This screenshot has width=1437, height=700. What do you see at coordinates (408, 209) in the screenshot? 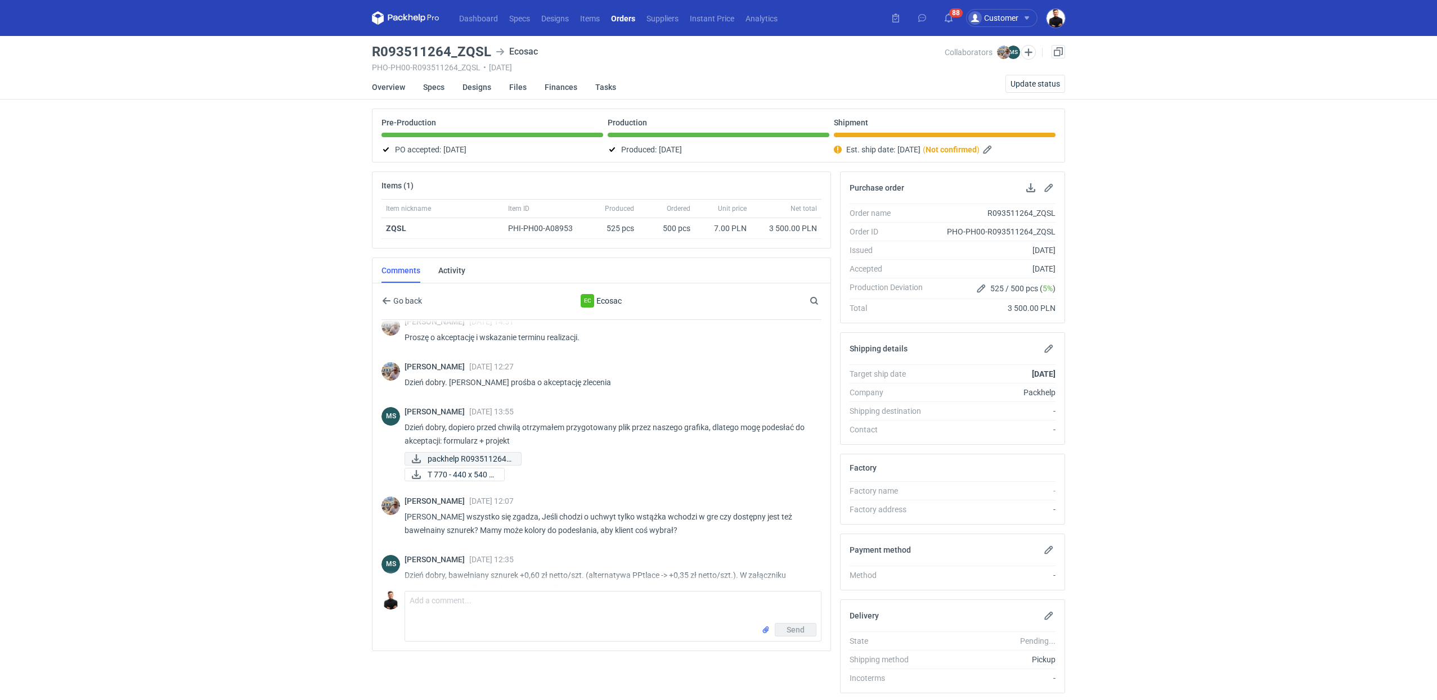
I see `span: Item nickname` at bounding box center [408, 209].